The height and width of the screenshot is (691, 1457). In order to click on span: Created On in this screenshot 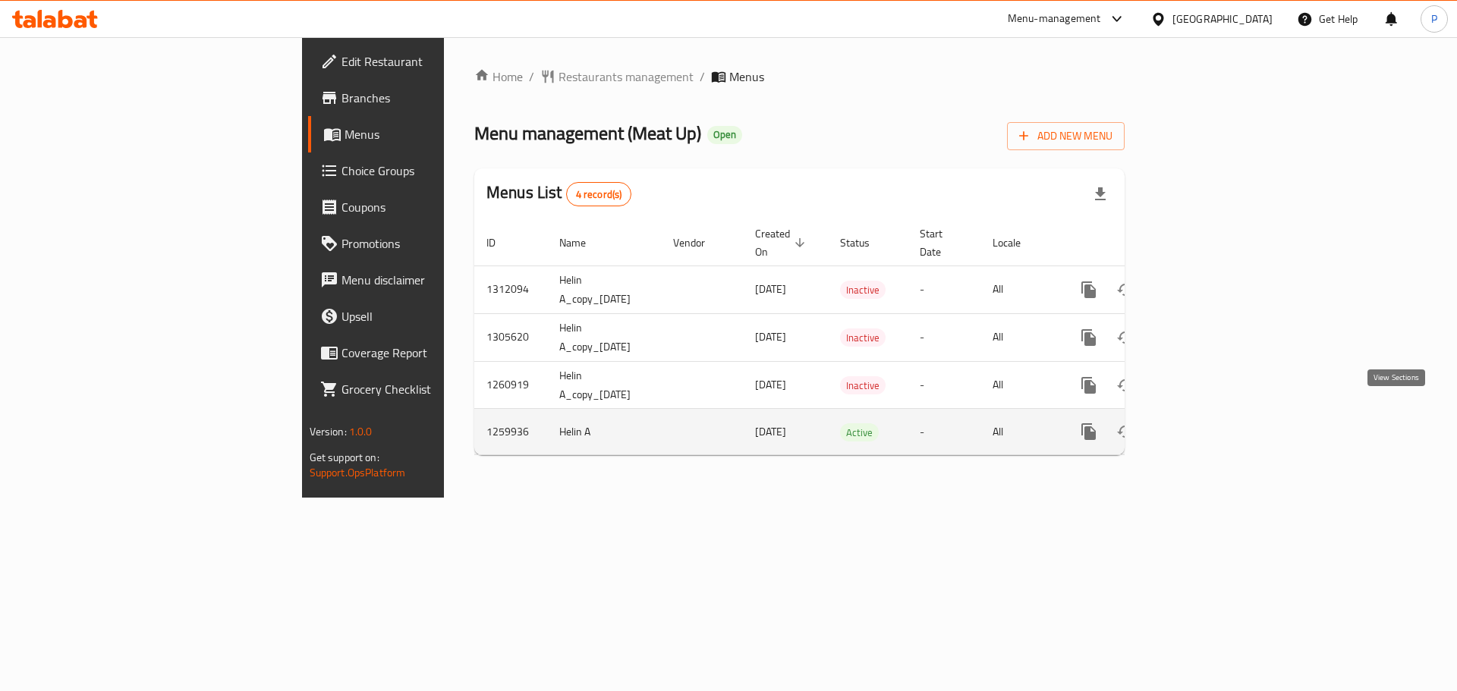, I will do `click(783, 243)`.